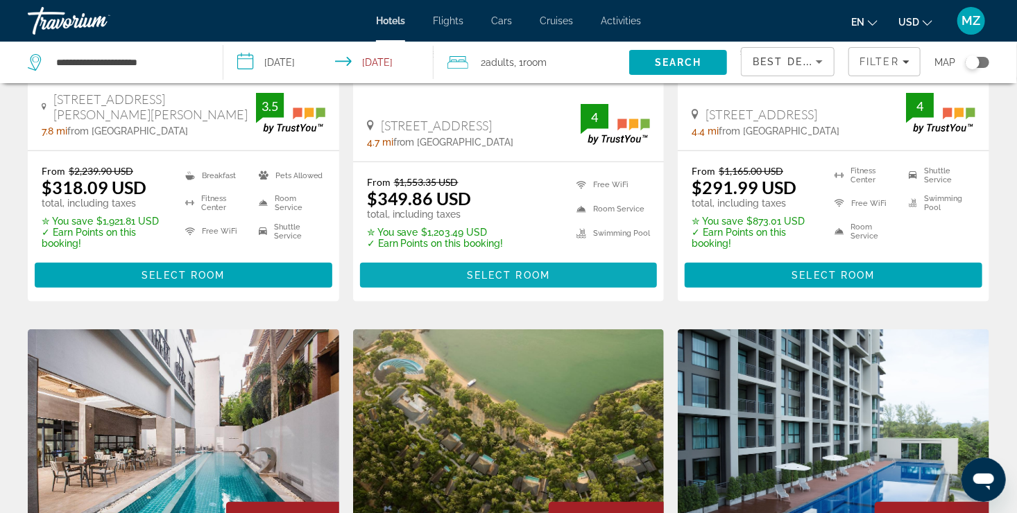 This screenshot has height=513, width=1017. What do you see at coordinates (879, 62) in the screenshot?
I see `span: Filter` at bounding box center [879, 62].